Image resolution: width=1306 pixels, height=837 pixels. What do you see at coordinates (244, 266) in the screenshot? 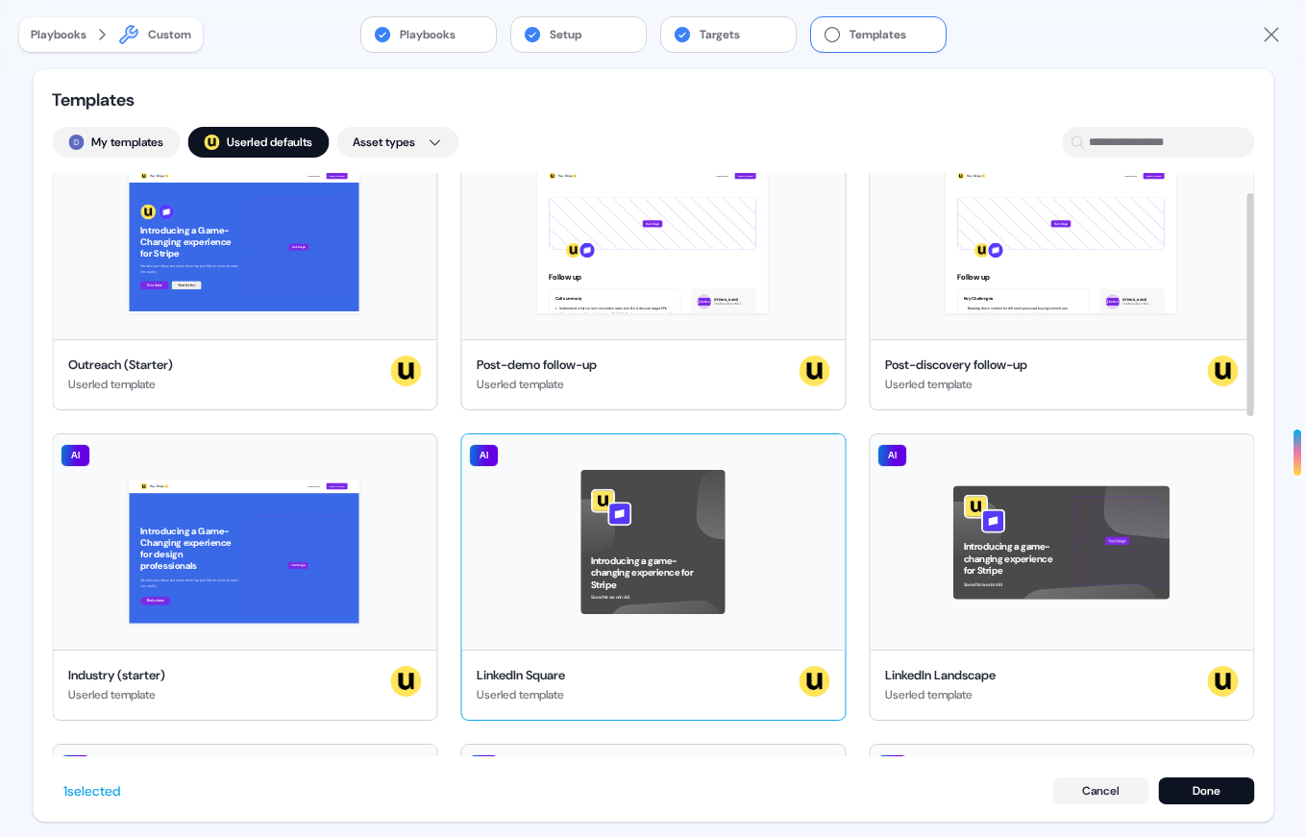
I see `button: Hey Stripe 👋Learn moreBook a demoIntroducing a Game-Changing experience for StripeWe take your id...` at bounding box center [244, 266].